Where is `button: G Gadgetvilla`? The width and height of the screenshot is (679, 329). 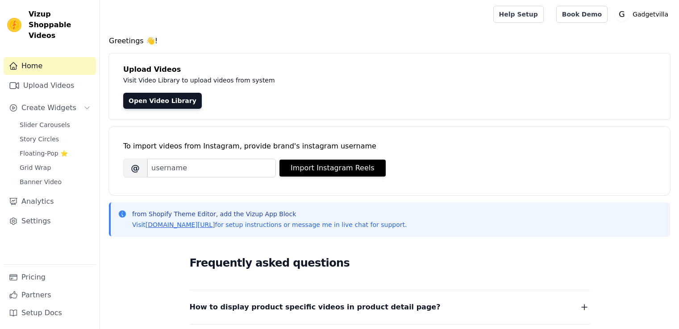 button: G Gadgetvilla is located at coordinates (643, 14).